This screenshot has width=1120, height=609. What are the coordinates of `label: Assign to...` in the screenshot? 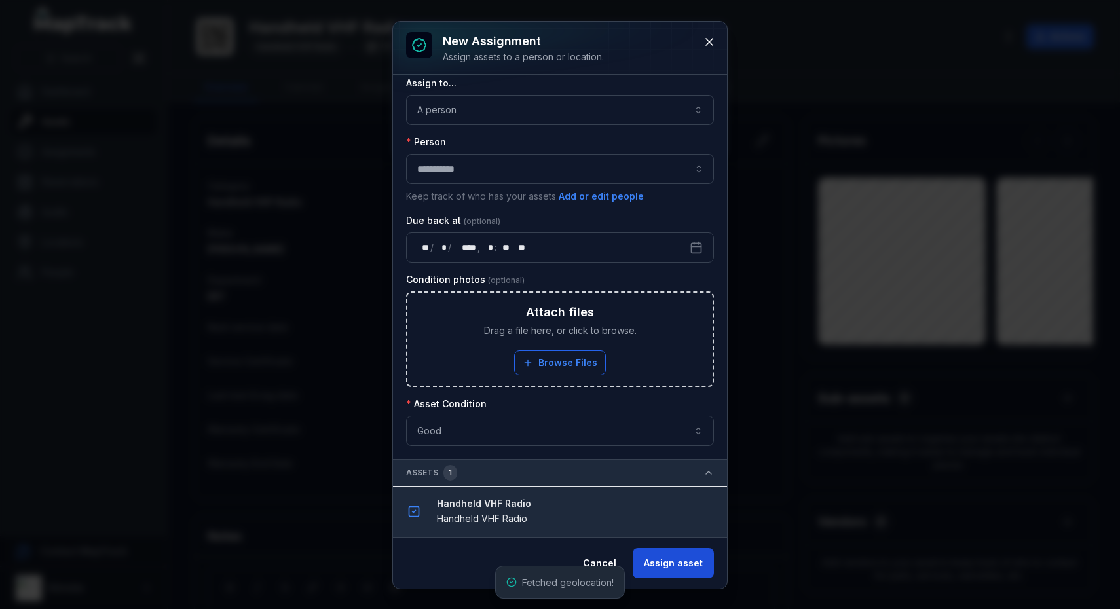 It's located at (431, 83).